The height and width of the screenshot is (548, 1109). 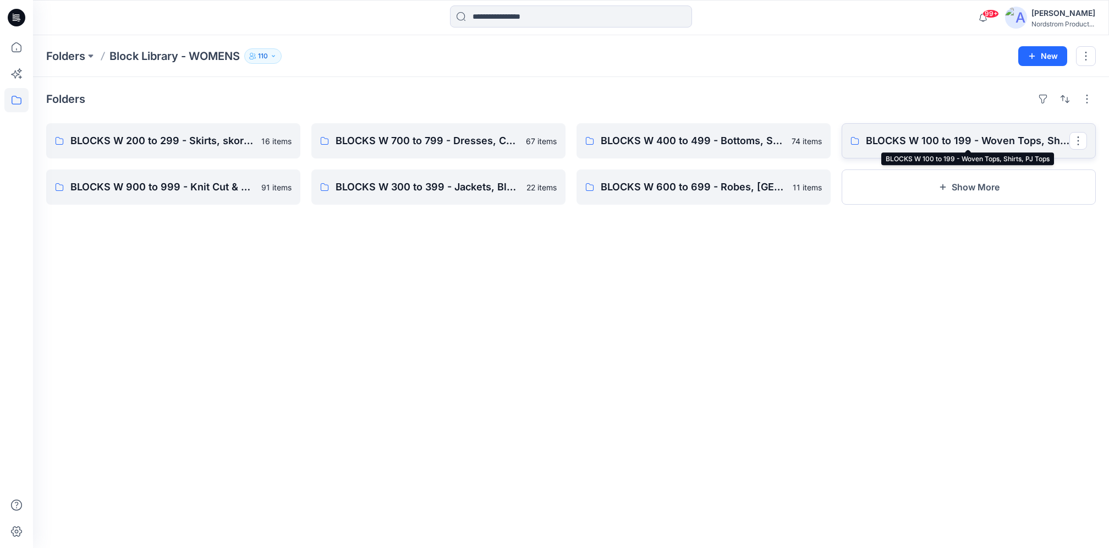 I want to click on p: BLOCKS W 100 to 199 - Woven Tops, Shirts, PJ Tops, so click(x=968, y=141).